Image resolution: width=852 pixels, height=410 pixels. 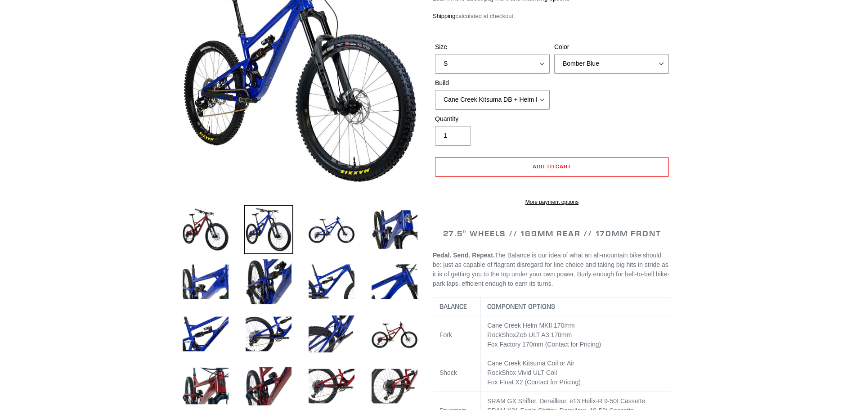 What do you see at coordinates (611, 47) in the screenshot?
I see `label: Color` at bounding box center [611, 47].